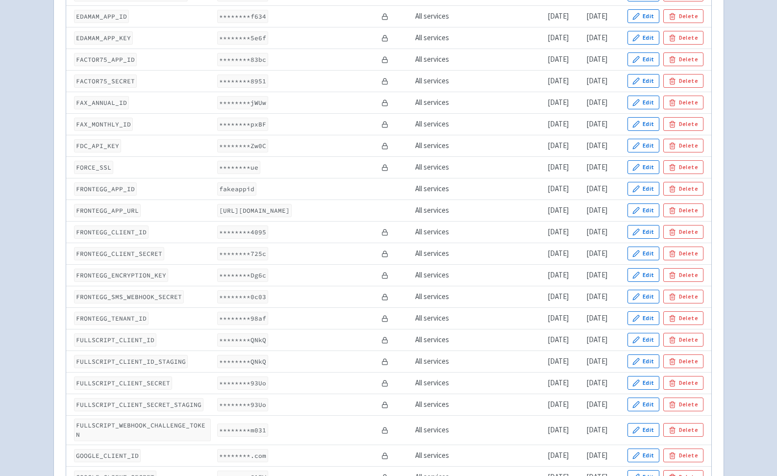  Describe the element at coordinates (119, 254) in the screenshot. I see `code: FRONTEGG_CLIENT_SECRET` at that location.